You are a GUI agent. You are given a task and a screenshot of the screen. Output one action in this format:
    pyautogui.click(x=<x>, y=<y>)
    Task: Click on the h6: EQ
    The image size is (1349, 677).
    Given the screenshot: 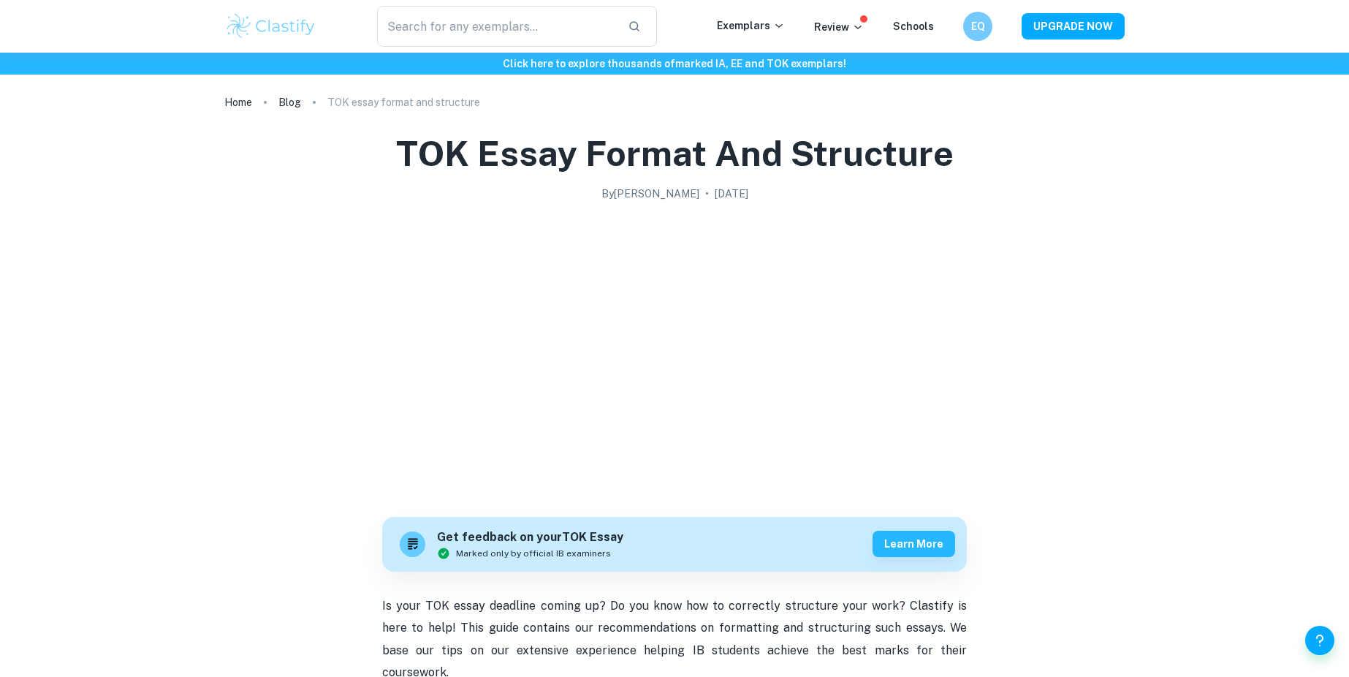 What is the action you would take?
    pyautogui.click(x=978, y=26)
    